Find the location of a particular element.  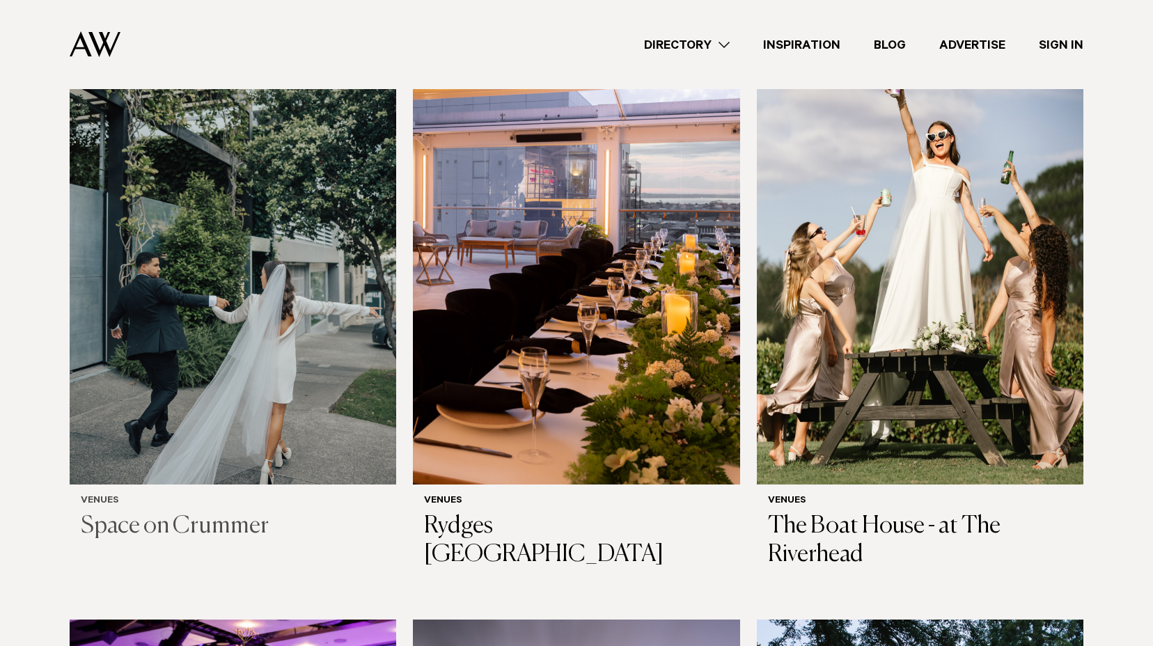

h3: The Boat House - at The Riverhead is located at coordinates (920, 541).